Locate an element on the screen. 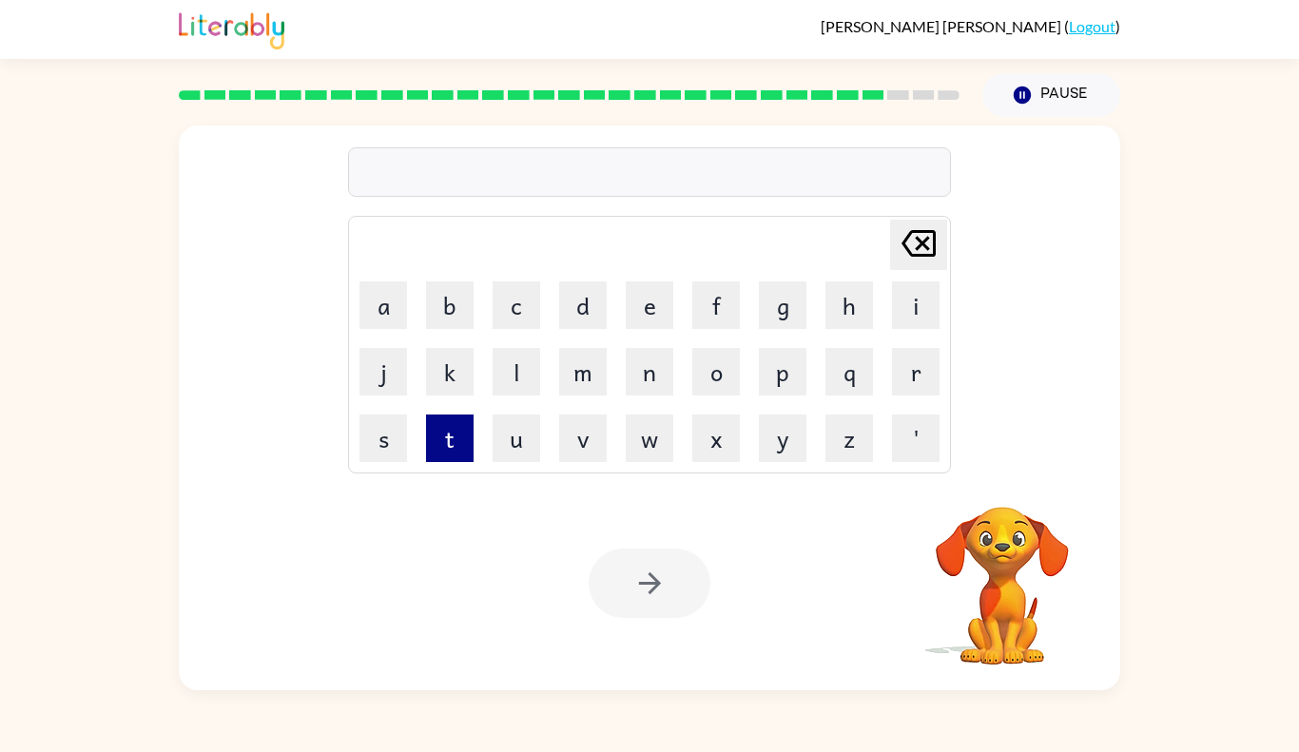 This screenshot has width=1299, height=752. button: s is located at coordinates (383, 438).